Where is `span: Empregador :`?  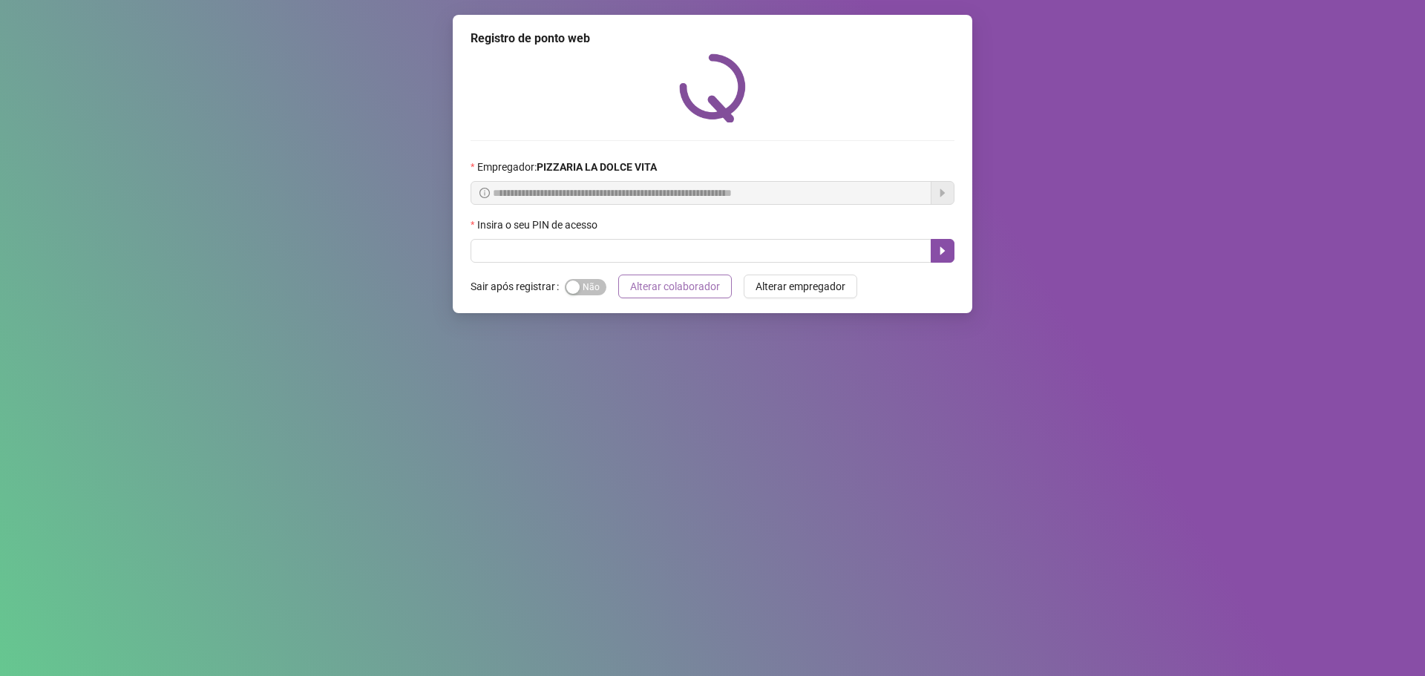 span: Empregador : is located at coordinates (567, 167).